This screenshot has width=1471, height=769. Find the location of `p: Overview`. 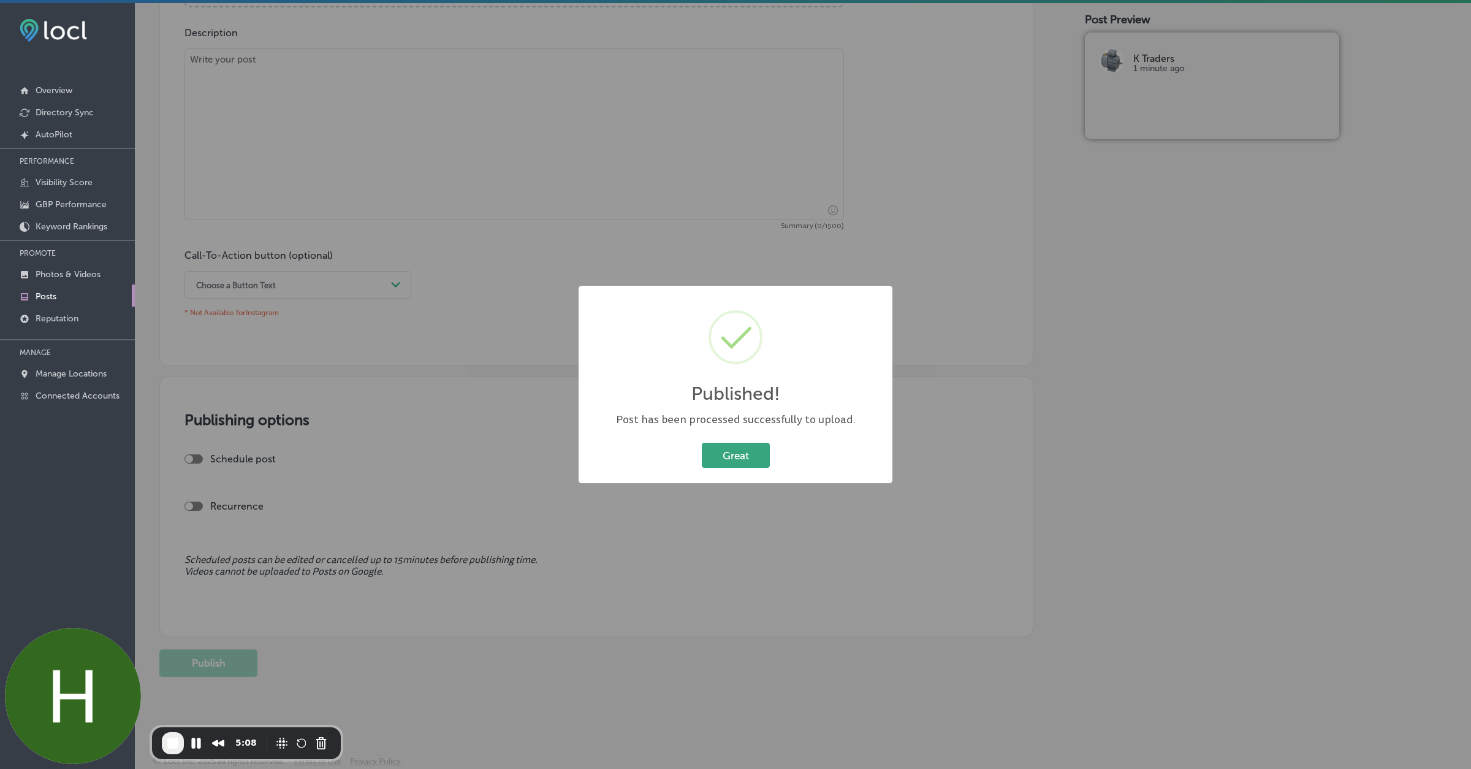

p: Overview is located at coordinates (54, 90).